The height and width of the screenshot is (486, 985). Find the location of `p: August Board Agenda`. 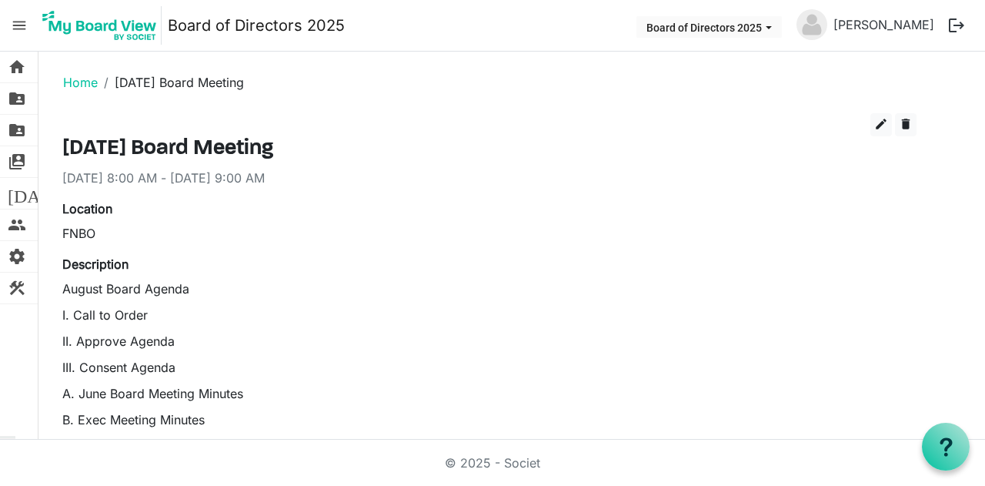

p: August Board Agenda is located at coordinates (490, 289).